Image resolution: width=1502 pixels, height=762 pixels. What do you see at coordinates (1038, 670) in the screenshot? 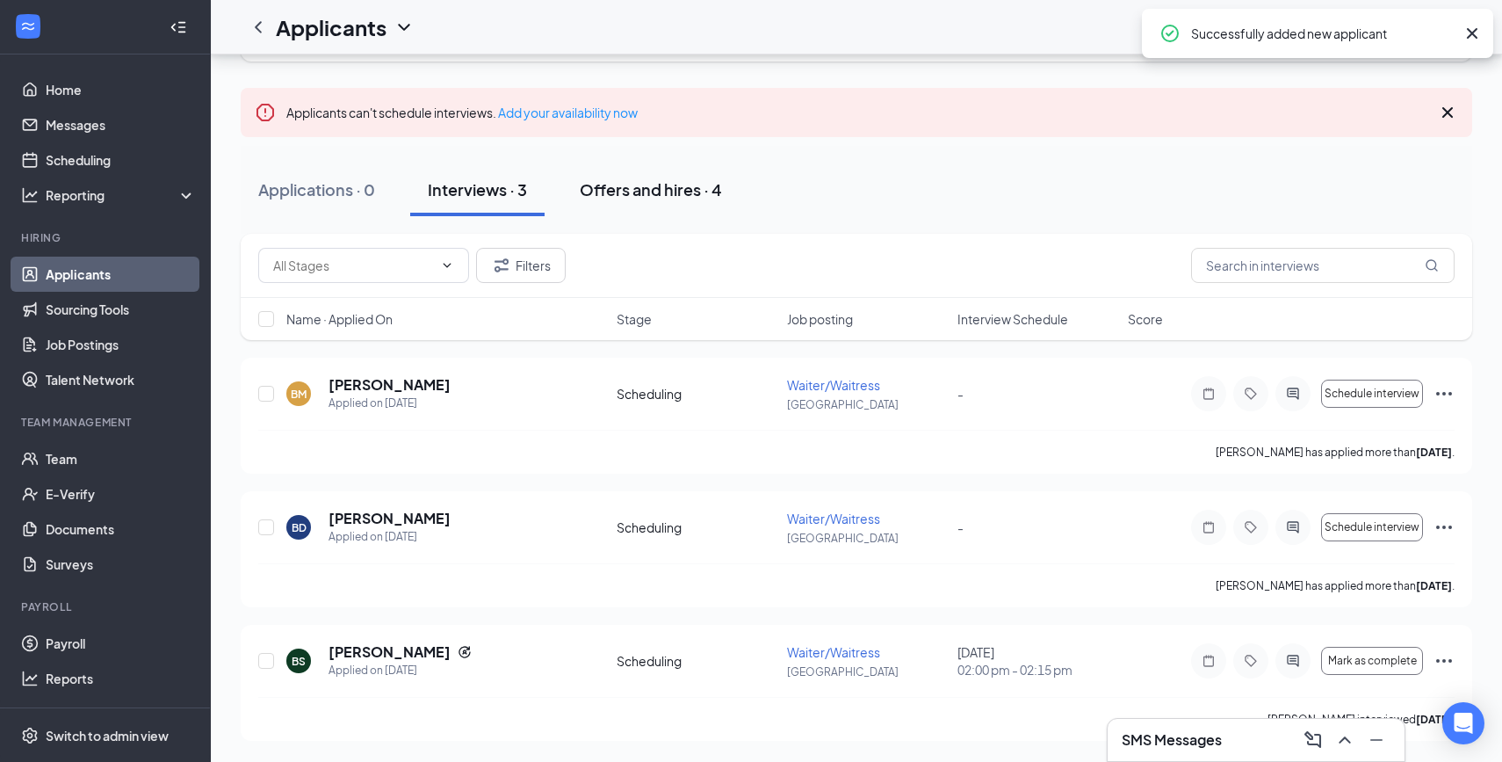
I see `span: 02:00 pm - 02:15 pm` at bounding box center [1038, 670].